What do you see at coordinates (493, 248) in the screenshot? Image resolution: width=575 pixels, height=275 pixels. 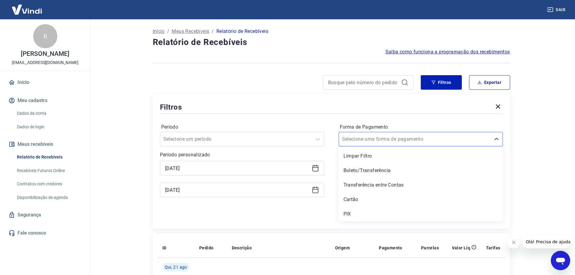 I see `p: Tarifas` at bounding box center [493, 248].